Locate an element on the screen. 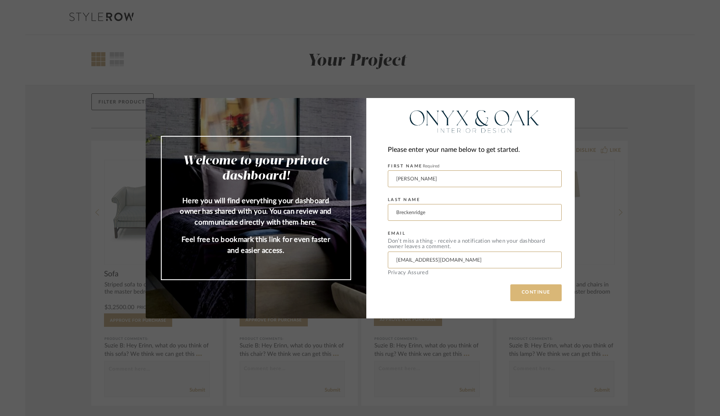  p: Feel free to bookmark this link for even faster and easier access. is located at coordinates (256, 245).